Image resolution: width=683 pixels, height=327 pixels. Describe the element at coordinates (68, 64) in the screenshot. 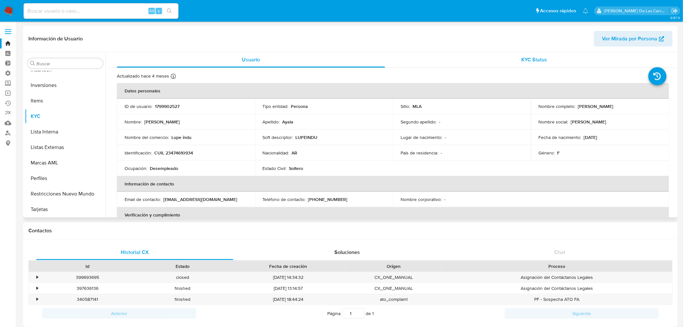

I see `input: Buscar` at that location.